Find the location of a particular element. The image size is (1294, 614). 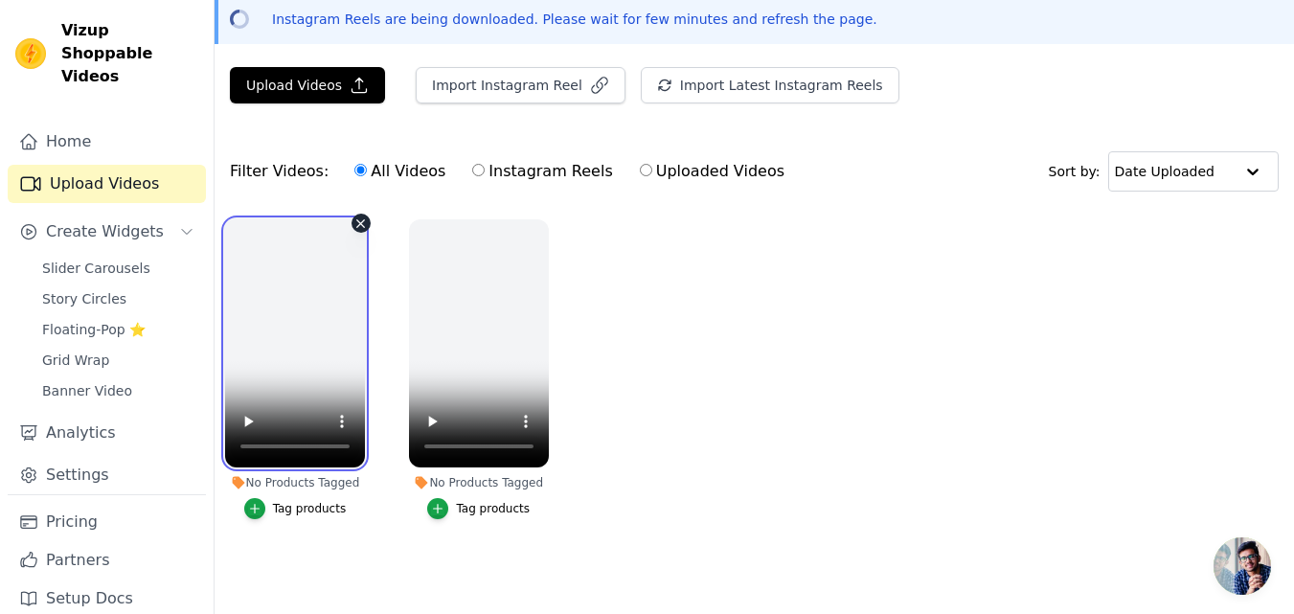

span: Floating-Pop ⭐ is located at coordinates (94, 330).